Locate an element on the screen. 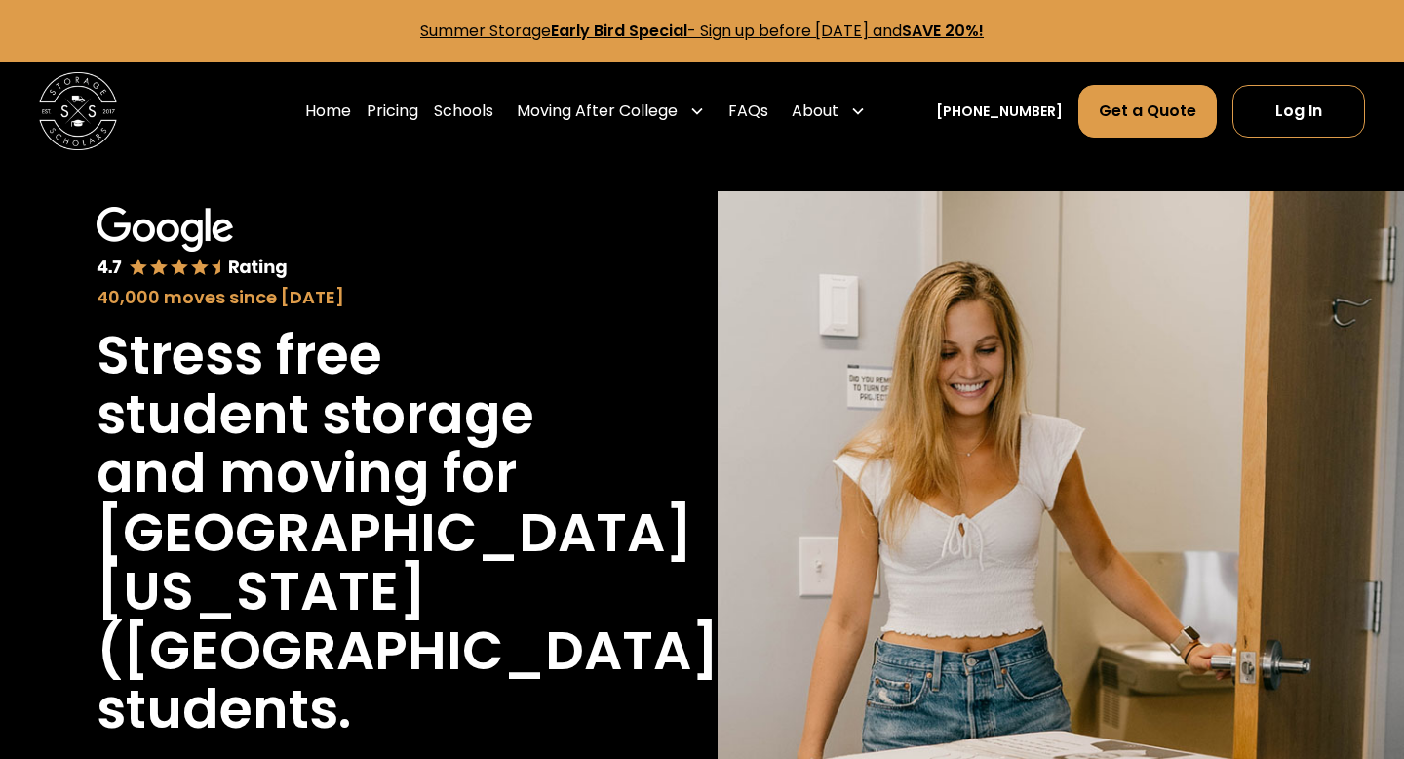 This screenshot has width=1404, height=759. a: Log In is located at coordinates (1299, 111).